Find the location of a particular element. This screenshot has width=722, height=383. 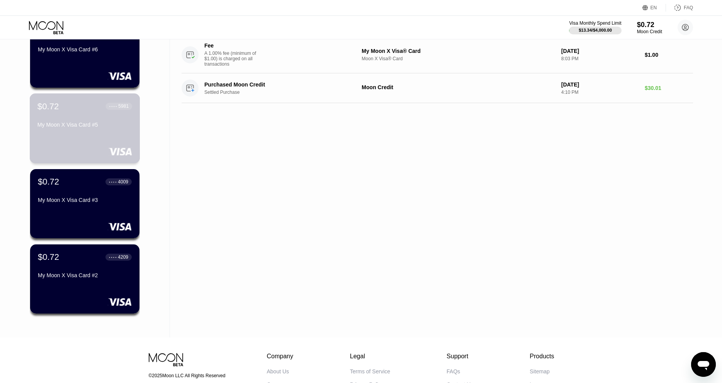

div: 4209 is located at coordinates (123, 257).